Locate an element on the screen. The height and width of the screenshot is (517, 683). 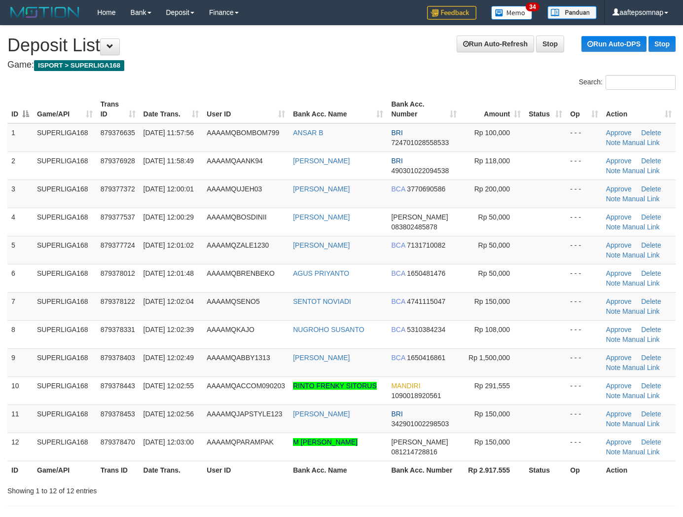
th: Bank Acc. Number is located at coordinates (424, 470).